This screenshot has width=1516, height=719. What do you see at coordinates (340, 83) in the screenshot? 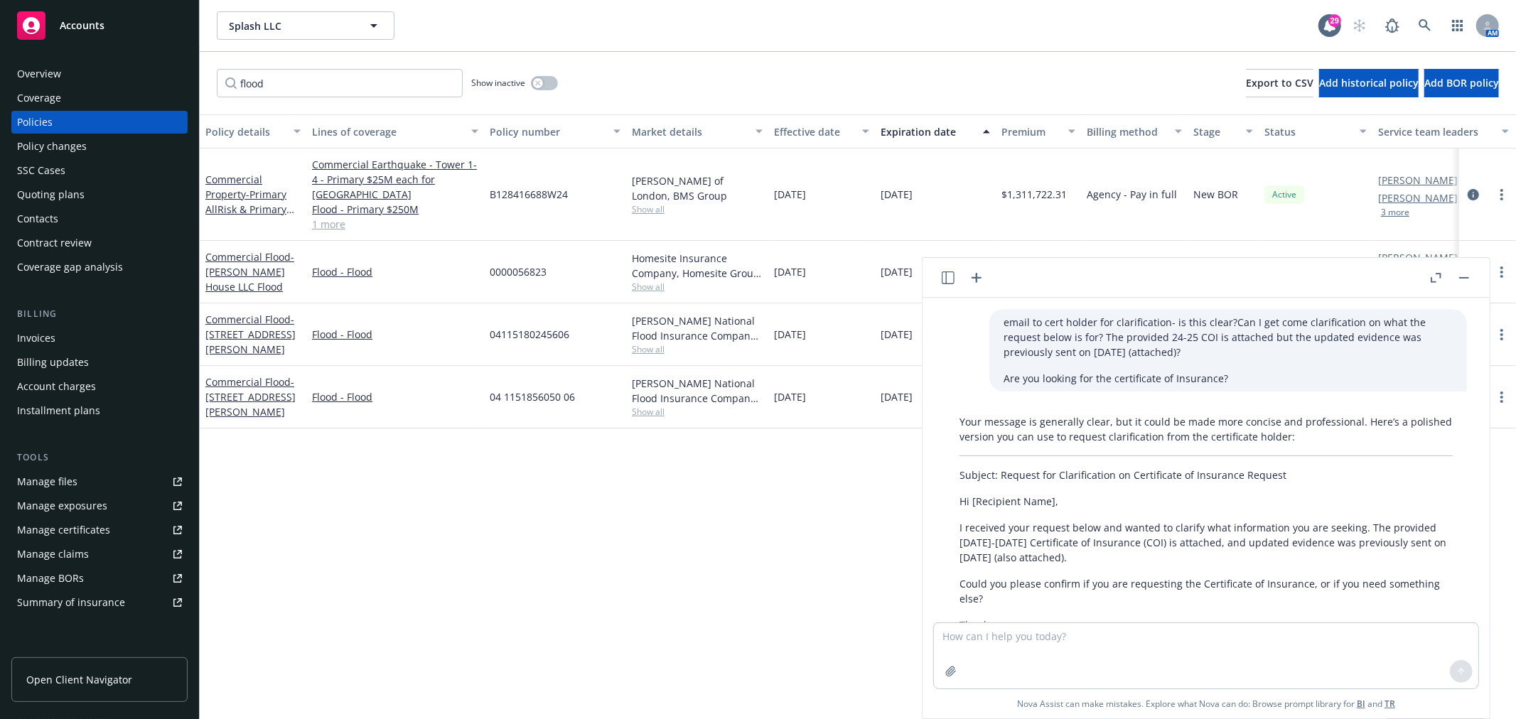
I see `input: Filter by keyword...` at bounding box center [340, 83].